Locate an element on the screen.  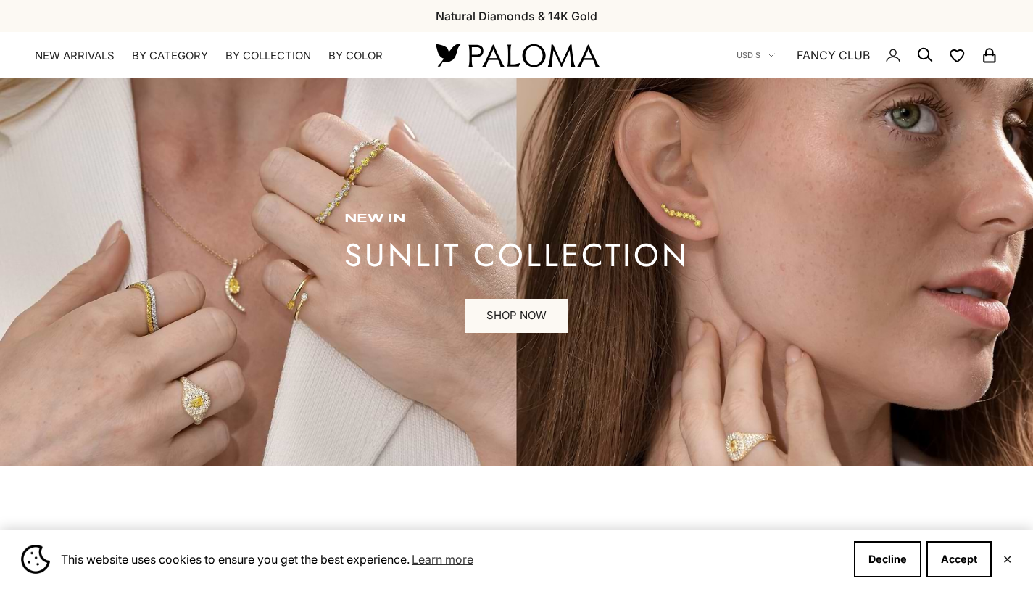
p: new in is located at coordinates (517, 219).